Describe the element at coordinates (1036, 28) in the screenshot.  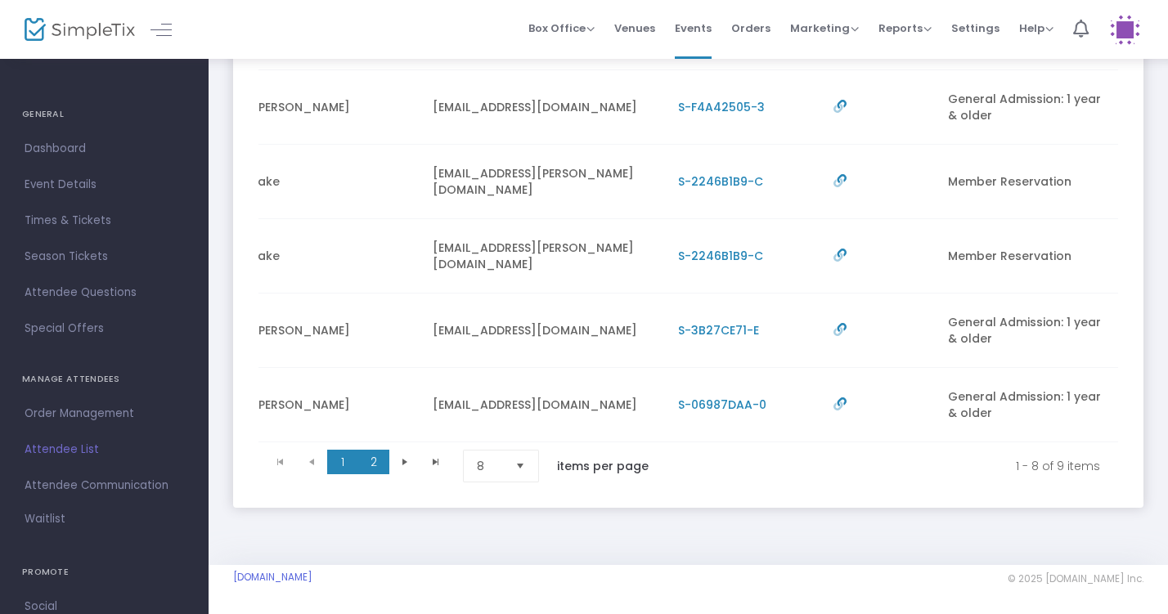
I see `span: Help` at that location.